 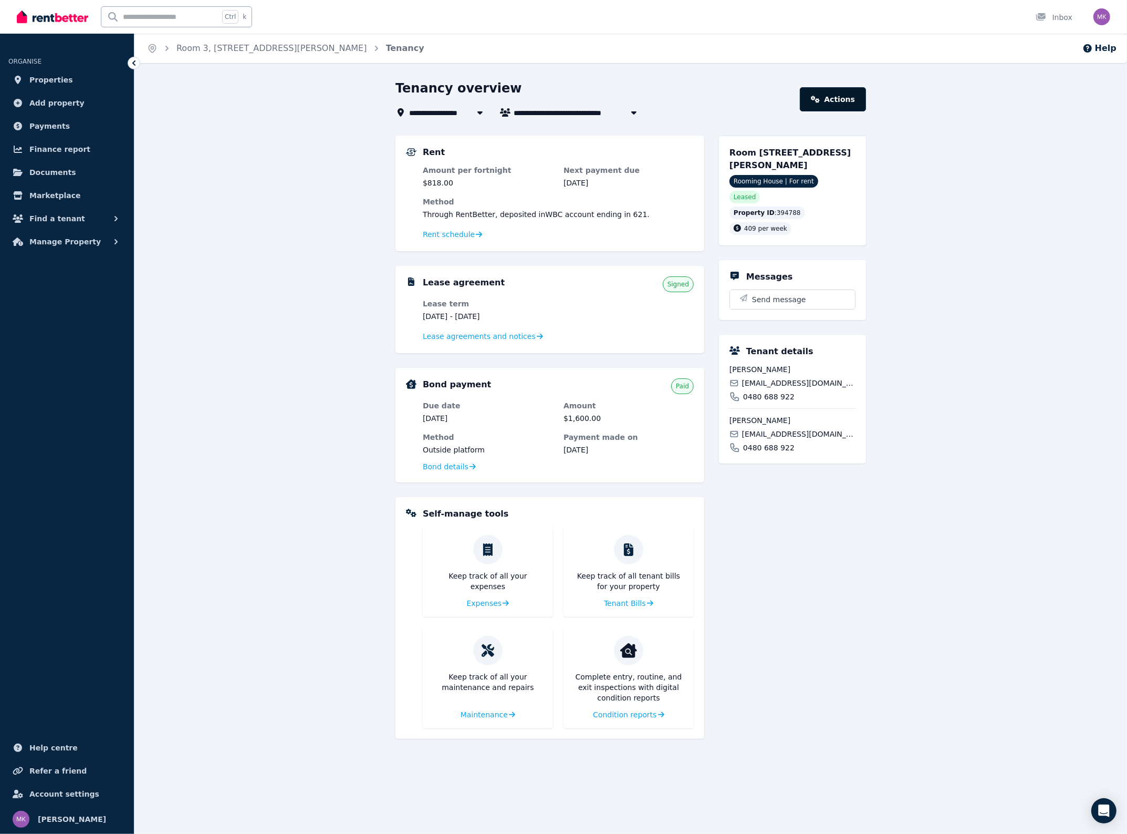 What do you see at coordinates (488, 405) in the screenshot?
I see `dt: Due date` at bounding box center [488, 405].